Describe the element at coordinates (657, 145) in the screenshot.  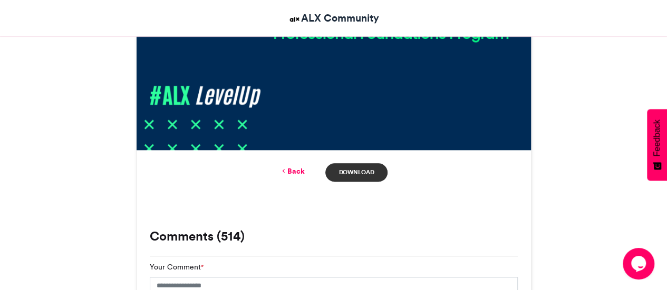
I see `button: Feedback - Show survey` at that location.